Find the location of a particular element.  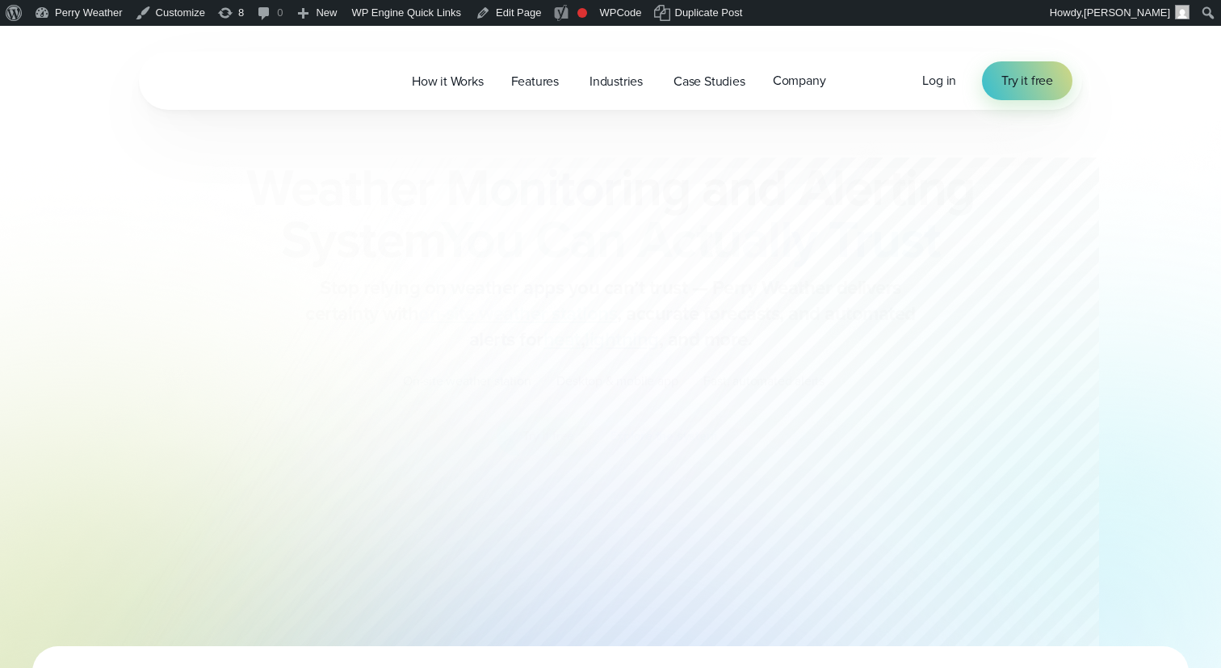

span: Log in is located at coordinates (939, 80).